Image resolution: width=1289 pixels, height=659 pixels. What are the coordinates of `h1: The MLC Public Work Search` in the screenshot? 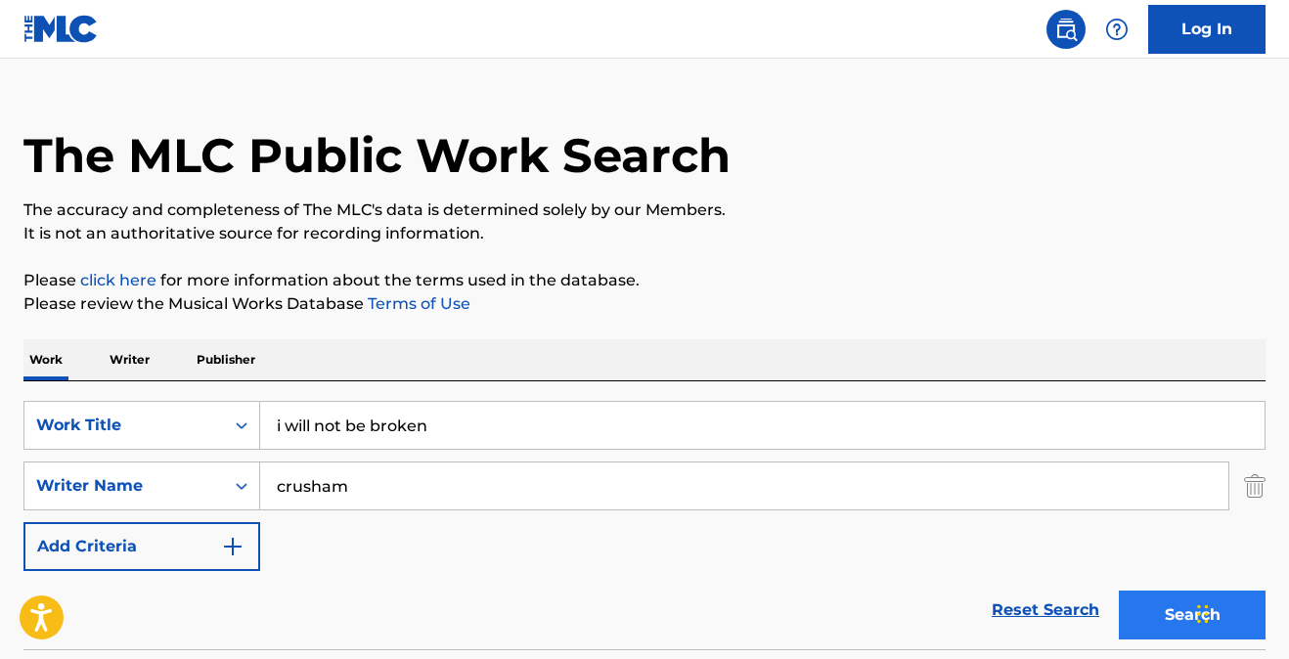 It's located at (376, 155).